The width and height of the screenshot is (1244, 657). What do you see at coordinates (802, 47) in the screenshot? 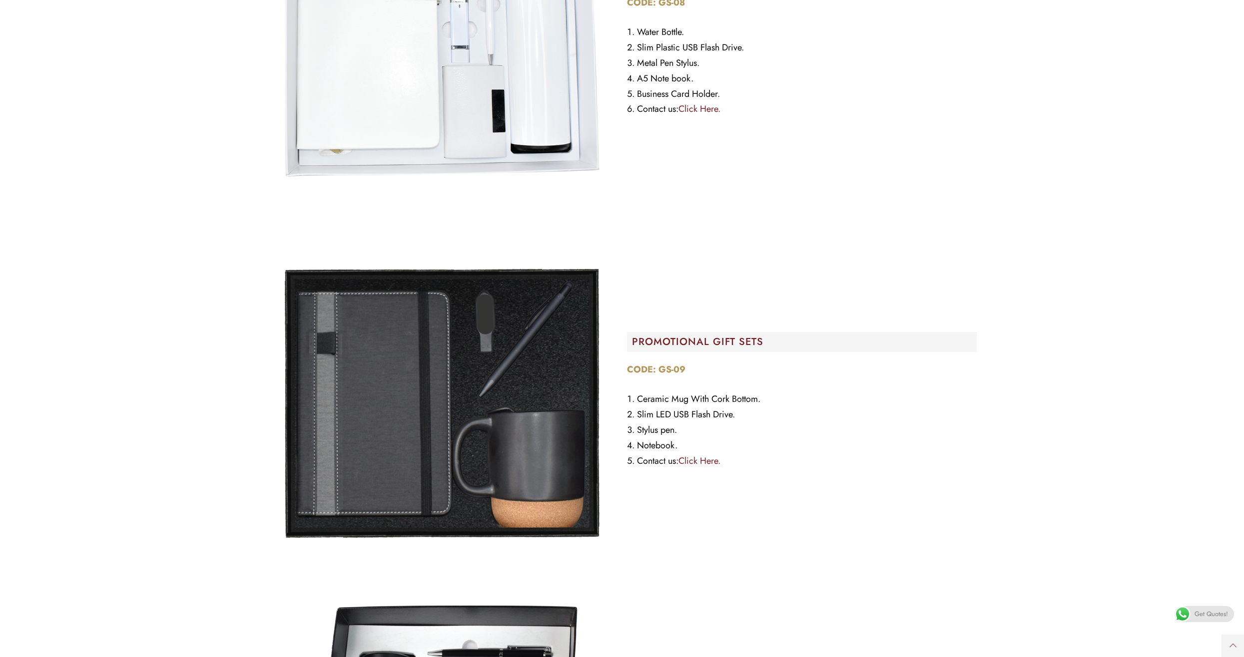
I see `li: Slim Plastic USB Flash Drive.` at bounding box center [802, 47].